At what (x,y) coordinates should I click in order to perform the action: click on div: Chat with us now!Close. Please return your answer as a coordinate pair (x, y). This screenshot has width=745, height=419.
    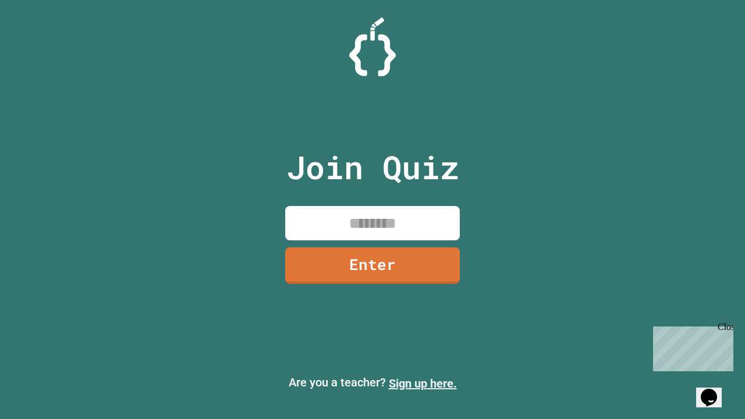
    Looking at the image, I should click on (42, 39).